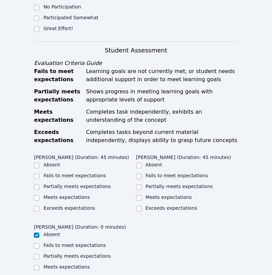  I want to click on div: Shows progress in meeting learning goals with appropriate levels of support, so click(162, 96).